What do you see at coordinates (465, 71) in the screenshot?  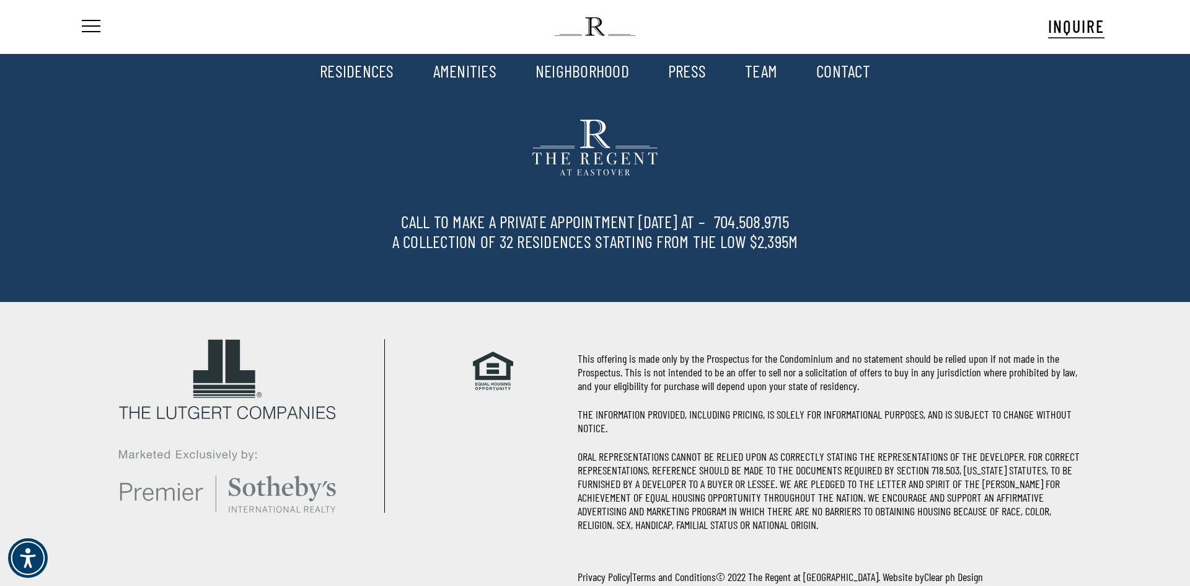 I see `a: AMENITIES` at bounding box center [465, 71].